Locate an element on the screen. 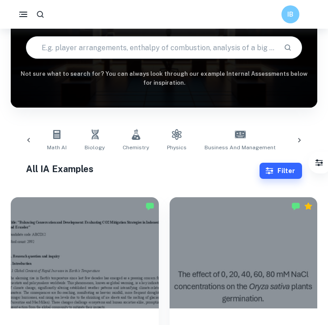  span: Chemistry is located at coordinates (136, 147).